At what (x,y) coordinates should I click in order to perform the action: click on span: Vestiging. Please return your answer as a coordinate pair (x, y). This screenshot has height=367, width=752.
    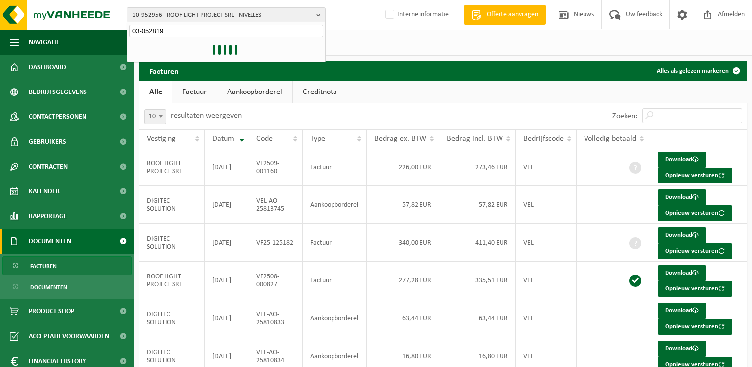
    Looking at the image, I should click on (161, 139).